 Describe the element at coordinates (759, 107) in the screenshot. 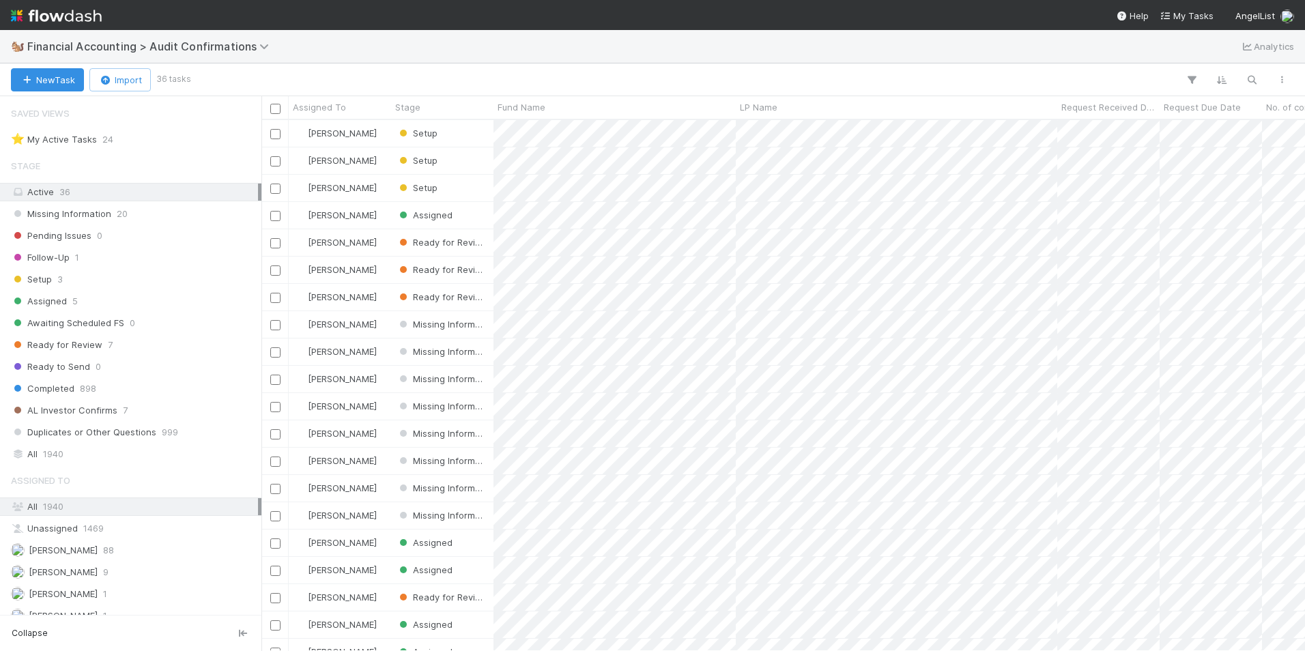

I see `span: LP Name` at that location.